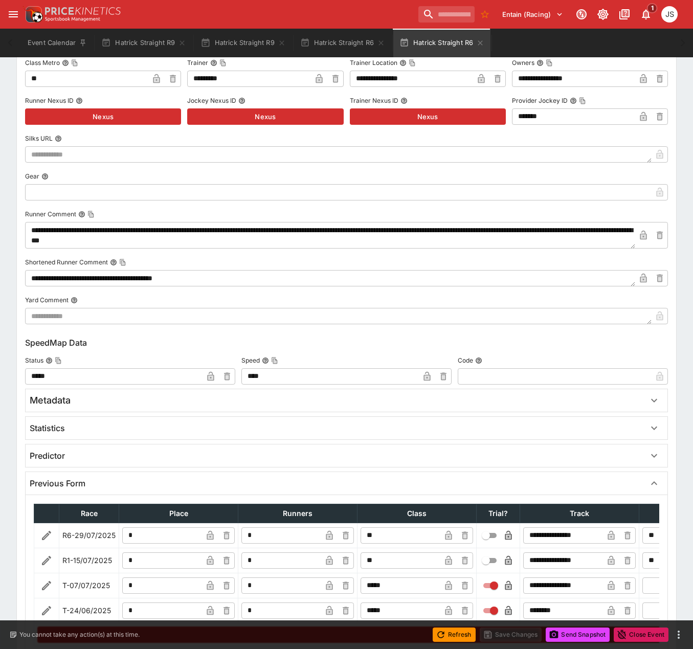 The height and width of the screenshot is (649, 693). I want to click on button: Silks URL, so click(58, 139).